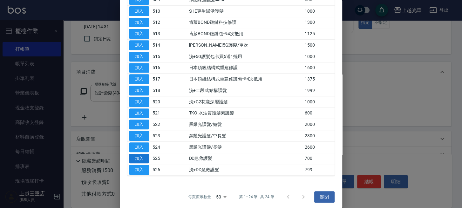 This screenshot has height=208, width=462. I want to click on td: 518, so click(160, 91).